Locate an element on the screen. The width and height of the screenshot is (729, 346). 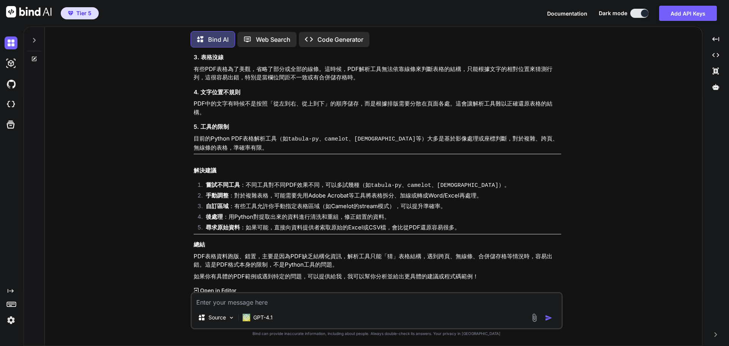
p: GPT-4.1 is located at coordinates (263, 318).